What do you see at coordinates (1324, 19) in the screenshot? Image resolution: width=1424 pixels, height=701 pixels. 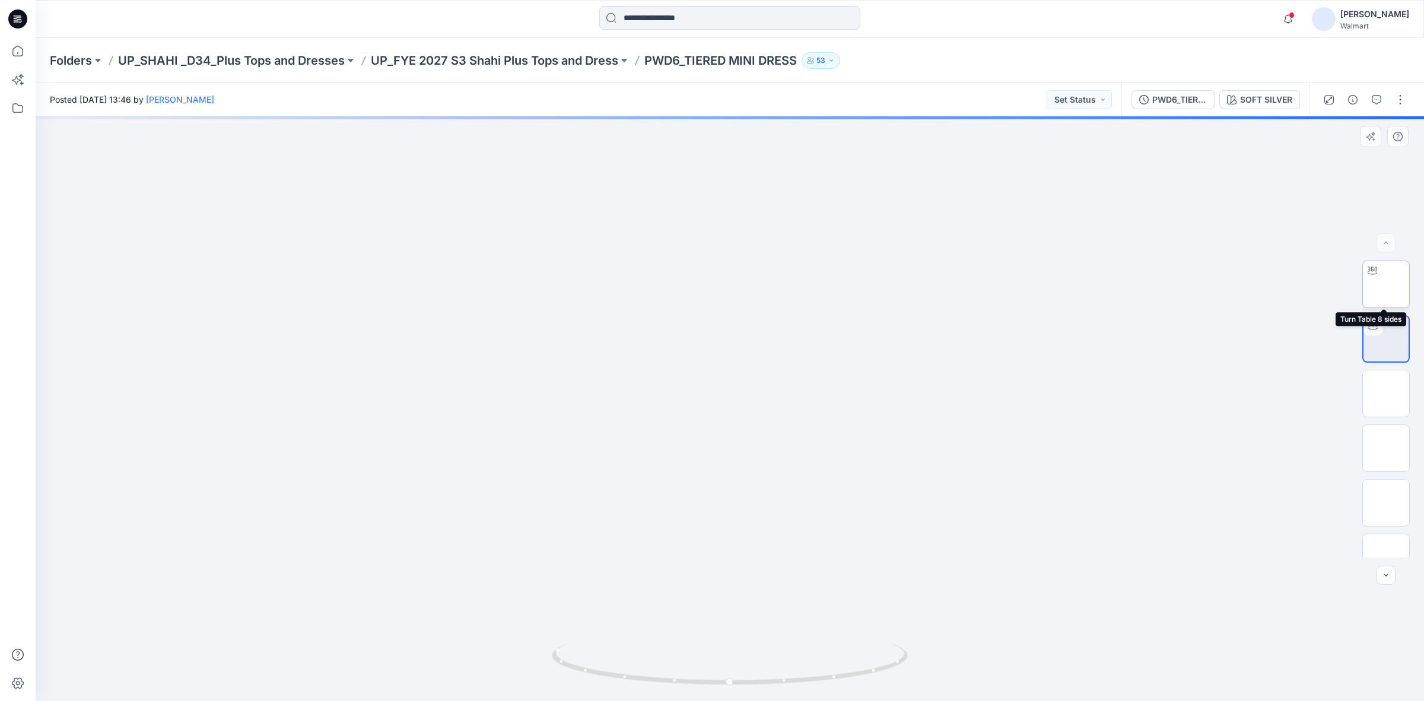 I see `img: avatar` at bounding box center [1324, 19].